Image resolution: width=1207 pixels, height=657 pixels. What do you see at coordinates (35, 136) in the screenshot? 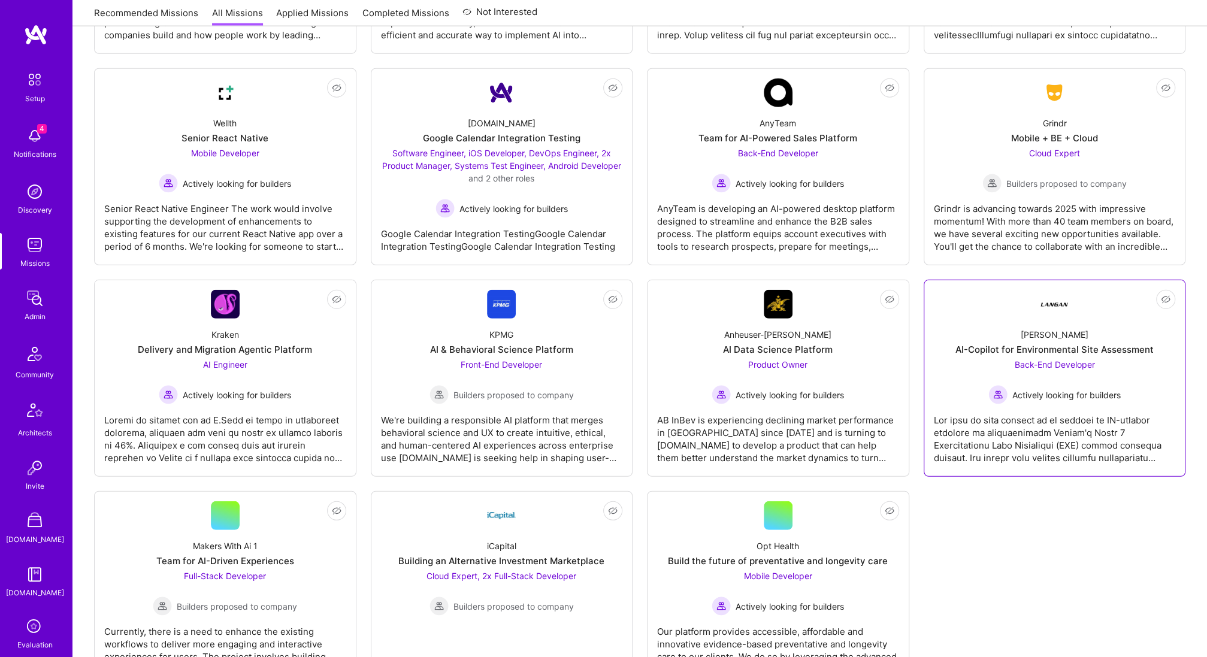
I see `img: bell` at bounding box center [35, 136].